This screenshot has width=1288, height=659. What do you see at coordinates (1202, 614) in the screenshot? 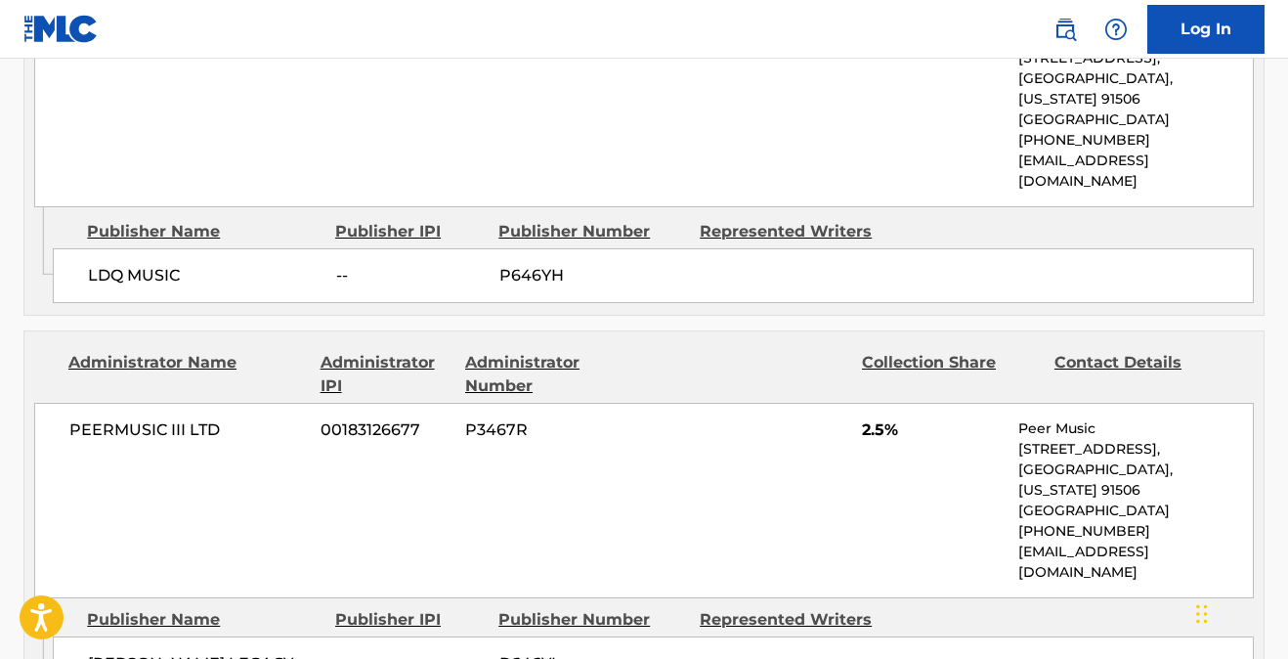
I see `div: Drag` at bounding box center [1202, 614].